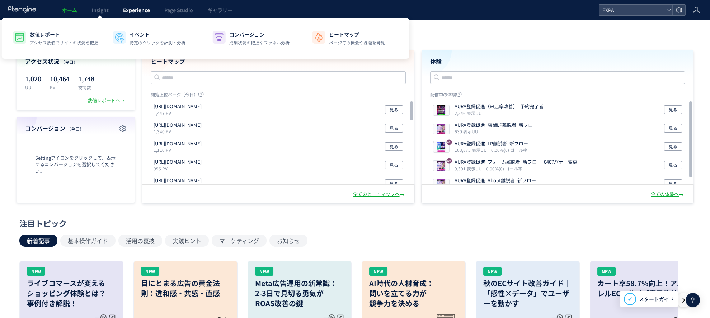 This screenshot has height=318, width=710. Describe the element at coordinates (64, 43) in the screenshot. I see `p: アクセス数値でサイトの状況を把握` at that location.